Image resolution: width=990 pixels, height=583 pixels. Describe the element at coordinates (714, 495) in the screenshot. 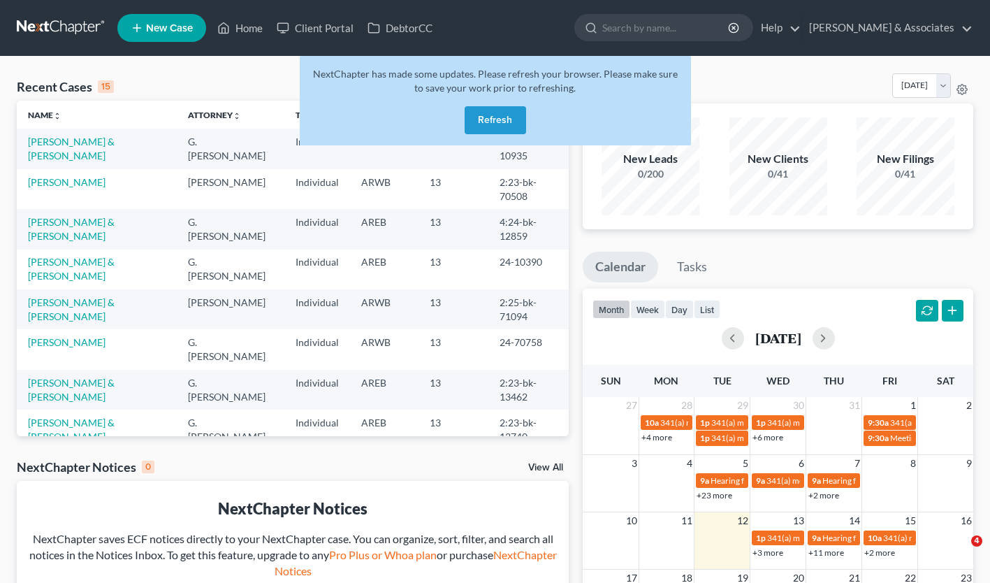

I see `a: +23 more` at that location.